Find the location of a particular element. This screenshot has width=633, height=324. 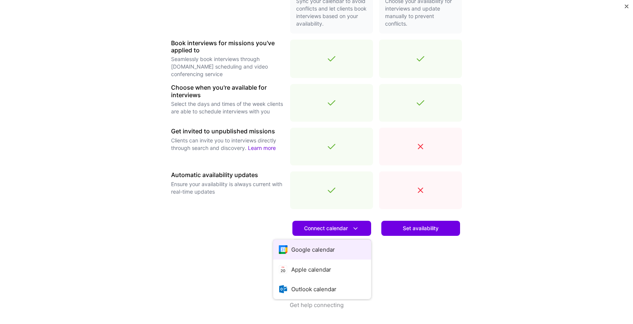

button: Set availability is located at coordinates (420, 228).